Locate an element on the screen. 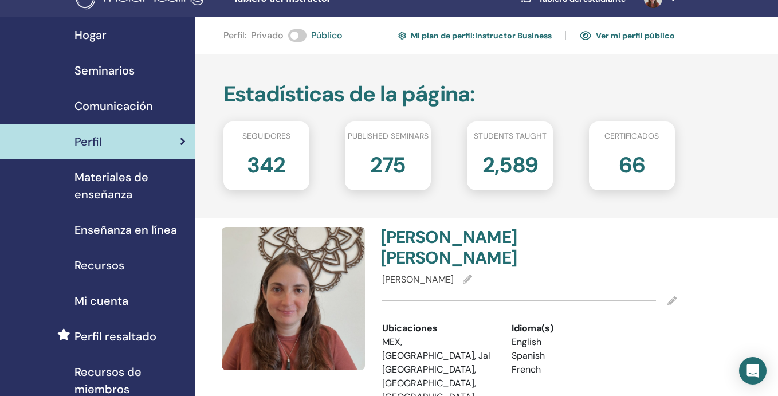  span: Students taught is located at coordinates (510, 136).